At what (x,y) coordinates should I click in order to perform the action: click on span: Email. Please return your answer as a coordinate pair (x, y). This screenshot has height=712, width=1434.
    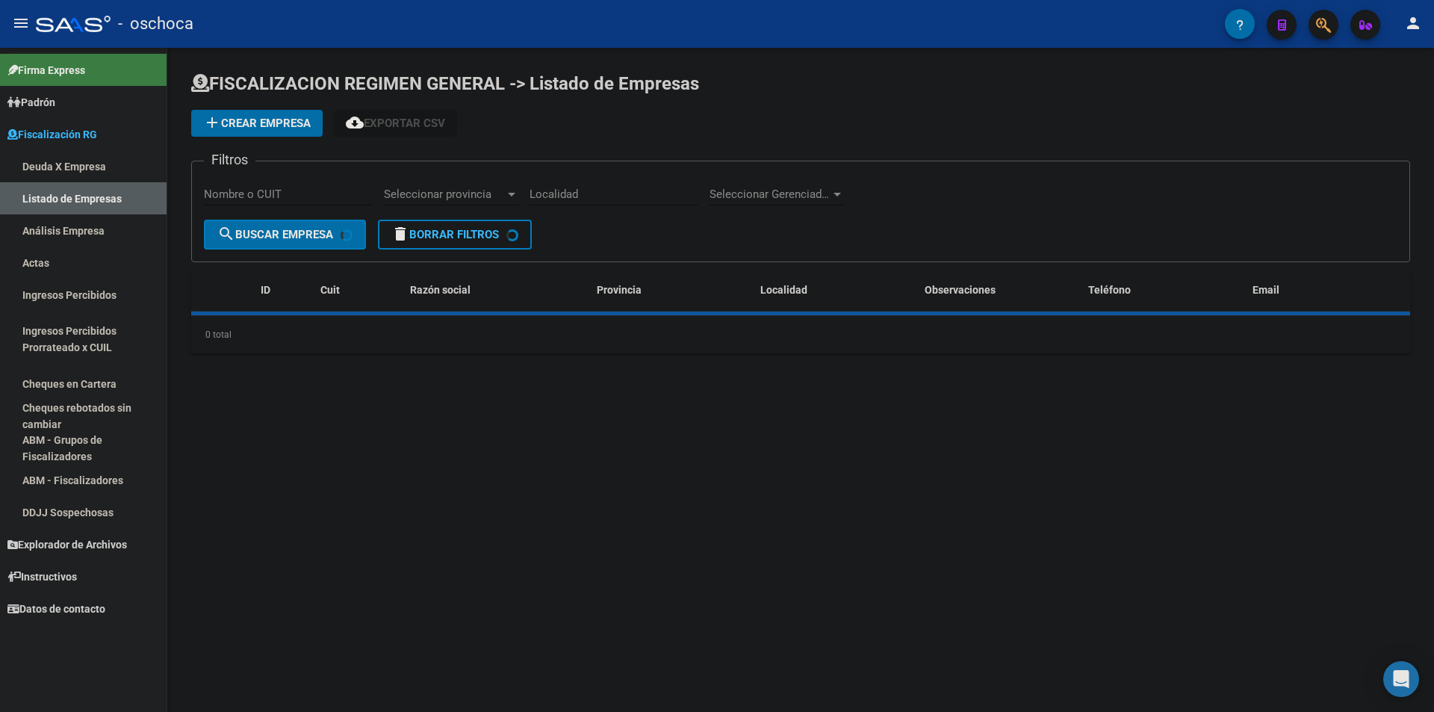
    Looking at the image, I should click on (1266, 290).